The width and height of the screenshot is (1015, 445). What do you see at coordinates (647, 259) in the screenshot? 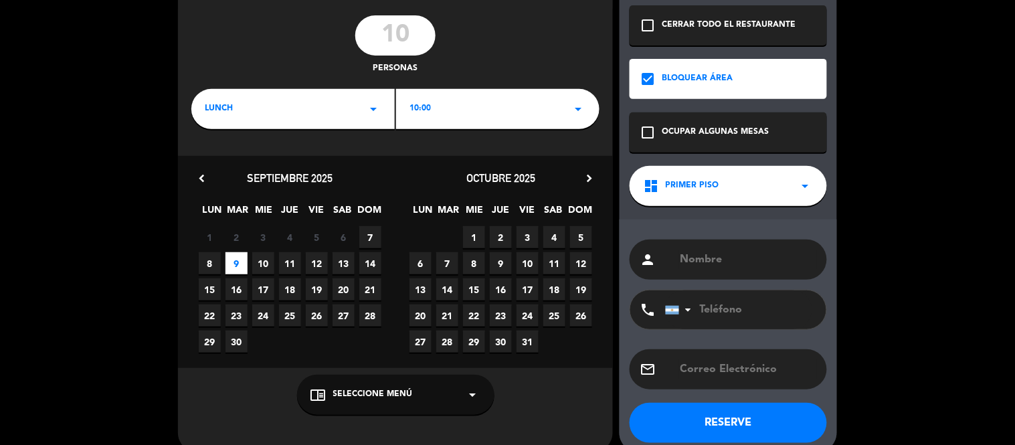
I see `i: person` at bounding box center [647, 259].